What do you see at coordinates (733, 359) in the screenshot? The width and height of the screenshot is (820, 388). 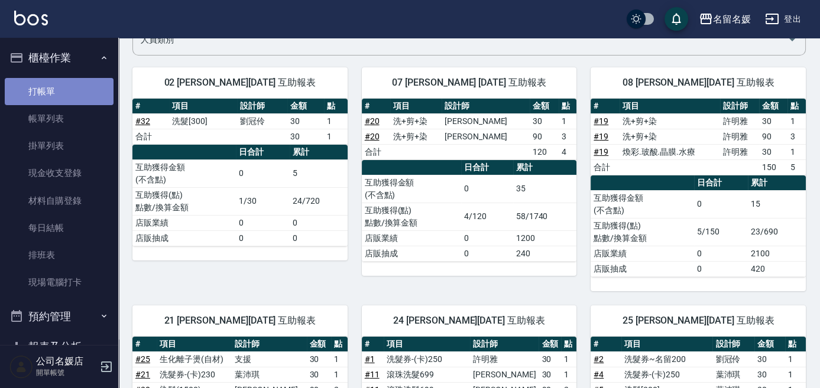 I see `td: 劉冠伶` at bounding box center [733, 359].